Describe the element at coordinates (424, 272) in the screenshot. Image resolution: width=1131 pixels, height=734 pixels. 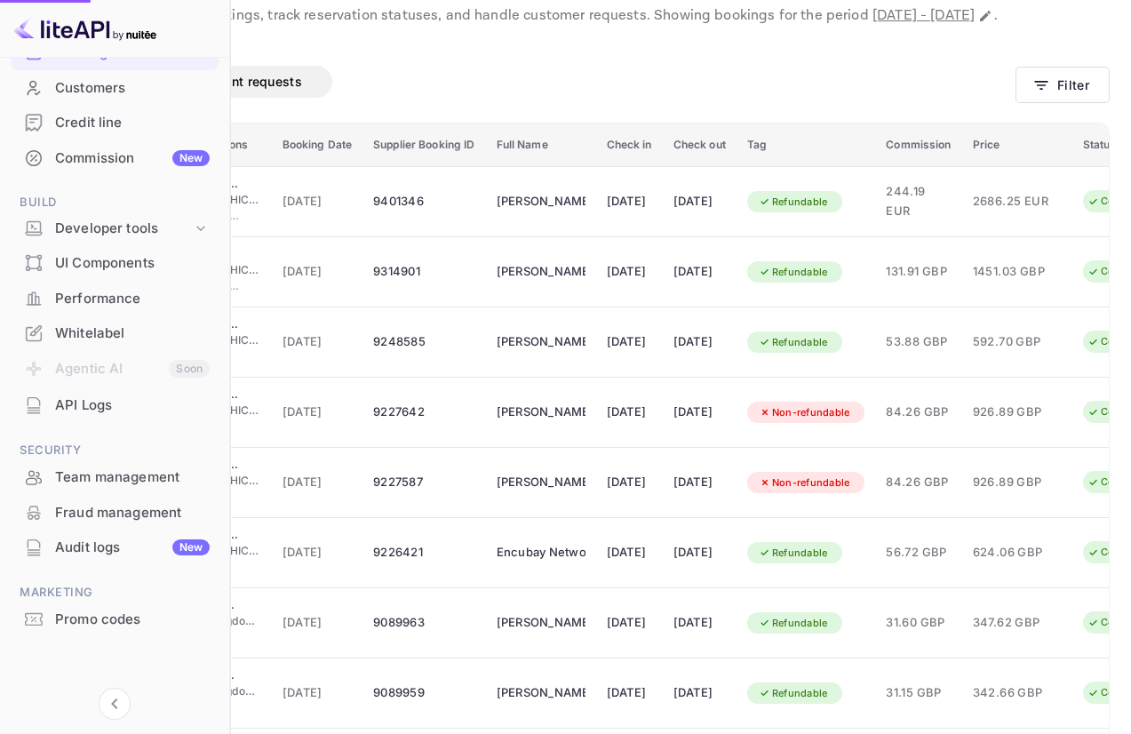
I see `div: 9314901` at that location.